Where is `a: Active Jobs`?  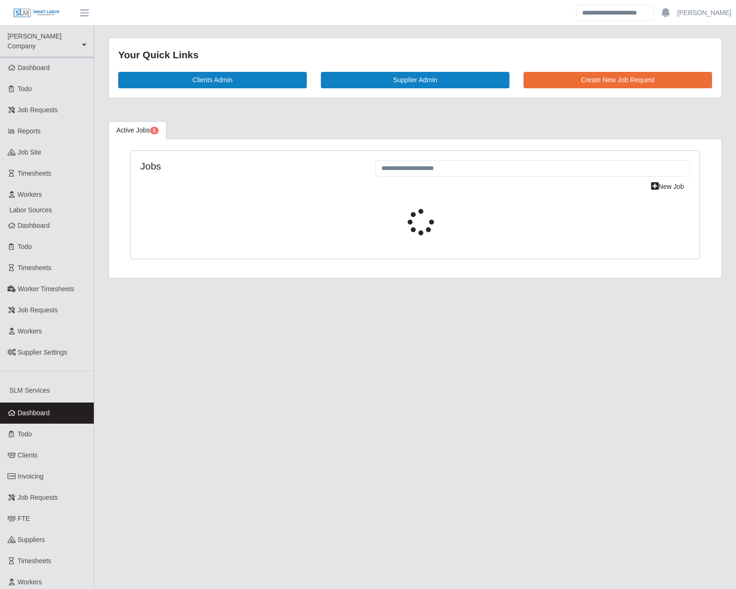
a: Active Jobs is located at coordinates (138, 130).